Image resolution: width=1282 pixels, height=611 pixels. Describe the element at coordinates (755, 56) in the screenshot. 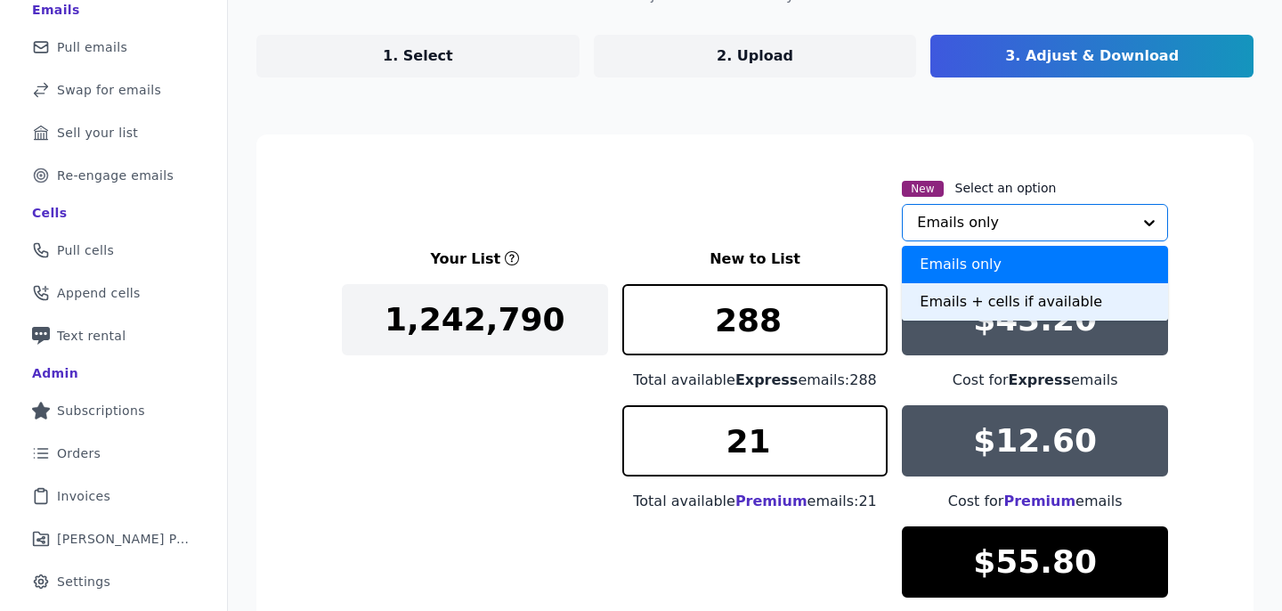

I see `a: 2. Upload` at that location.